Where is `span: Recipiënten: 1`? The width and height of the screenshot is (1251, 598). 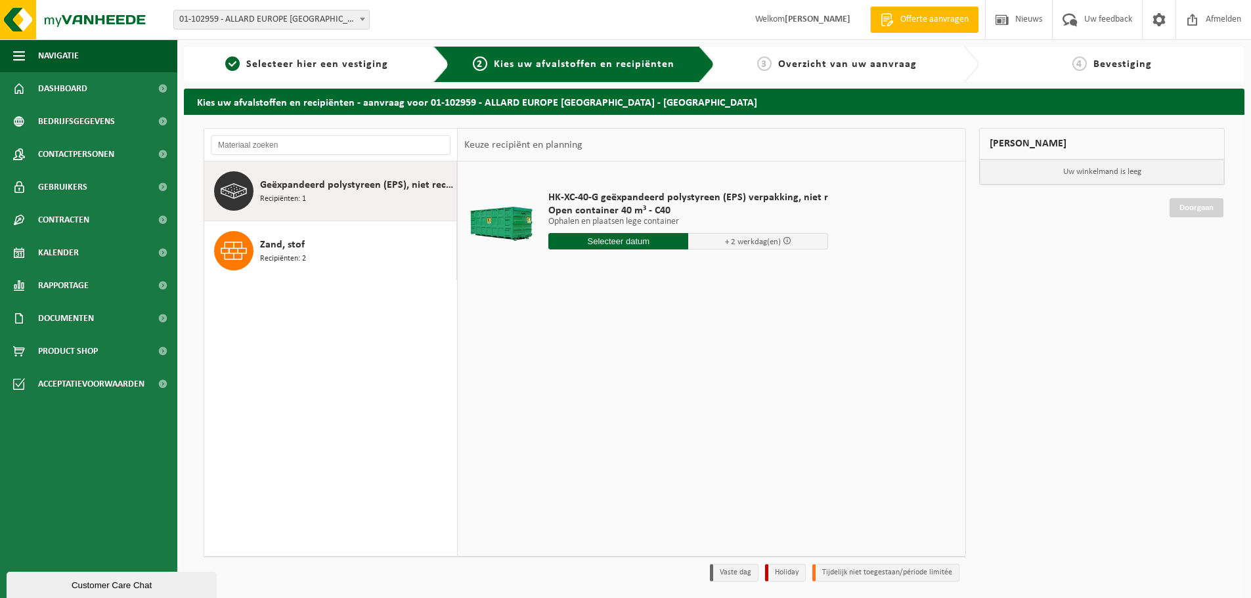
span: Recipiënten: 1 is located at coordinates (283, 199).